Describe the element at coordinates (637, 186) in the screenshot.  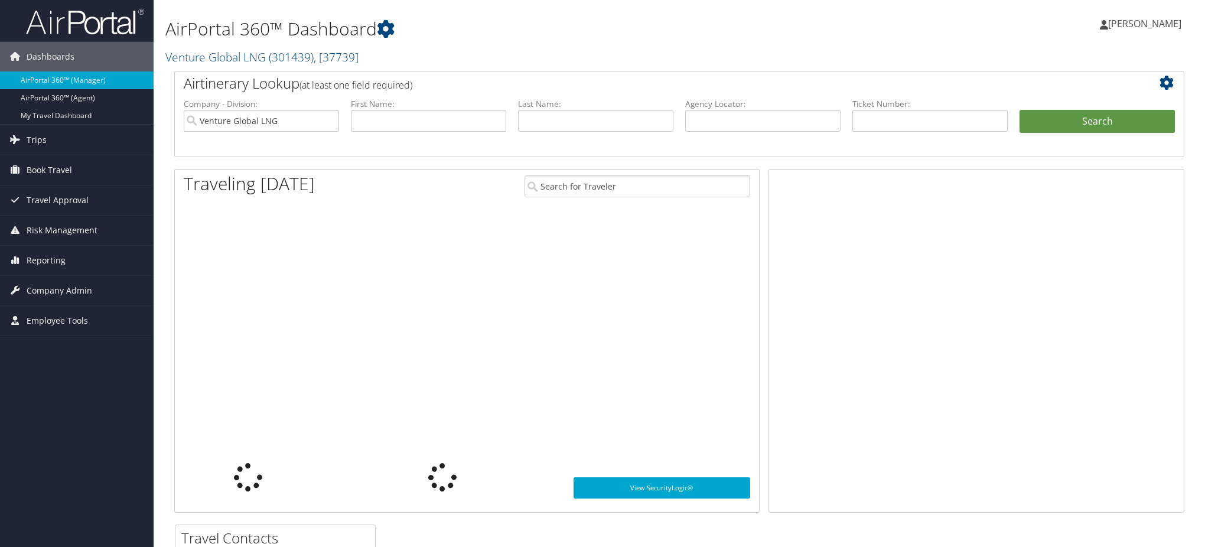
I see `input: Search for Traveler` at that location.